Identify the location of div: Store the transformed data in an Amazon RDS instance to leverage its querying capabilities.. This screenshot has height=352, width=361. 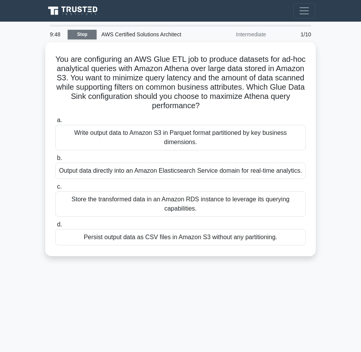
(180, 204).